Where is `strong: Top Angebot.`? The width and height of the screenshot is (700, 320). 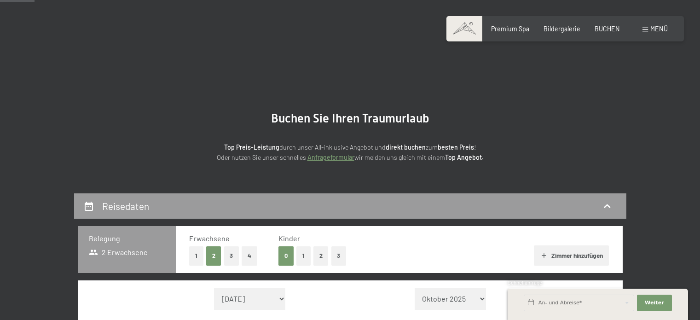
strong: Top Angebot. is located at coordinates (465, 157).